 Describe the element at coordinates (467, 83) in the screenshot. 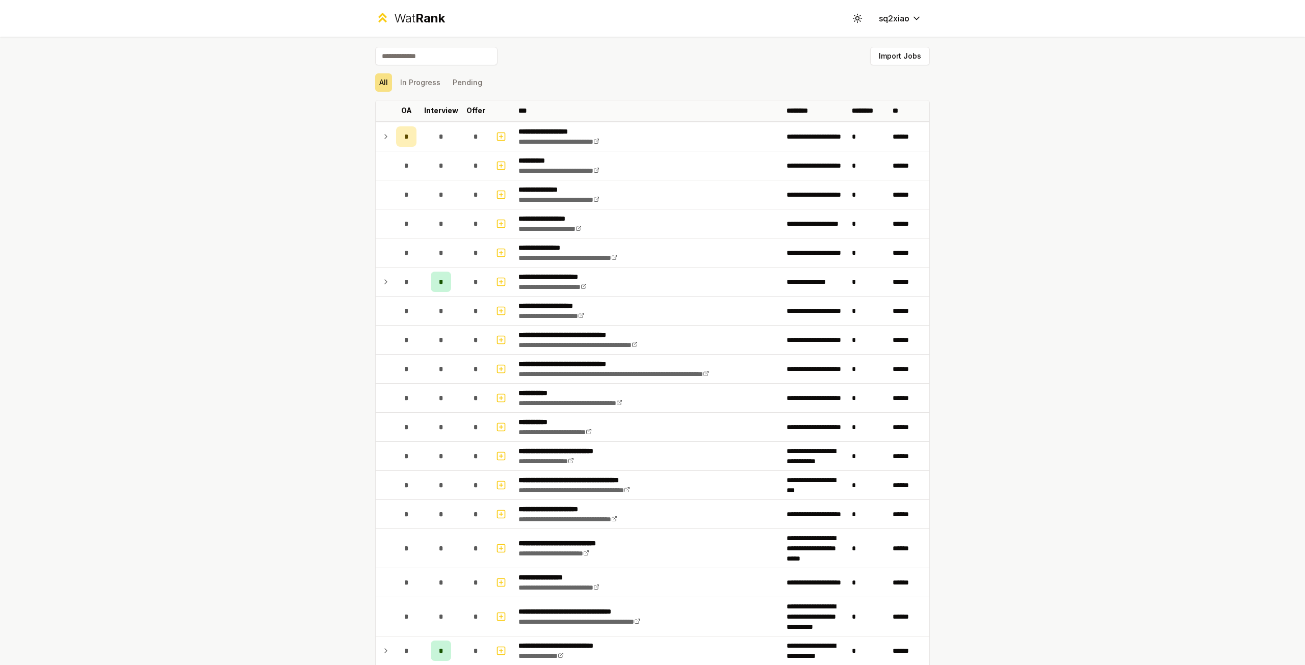

I see `button: Pending` at that location.